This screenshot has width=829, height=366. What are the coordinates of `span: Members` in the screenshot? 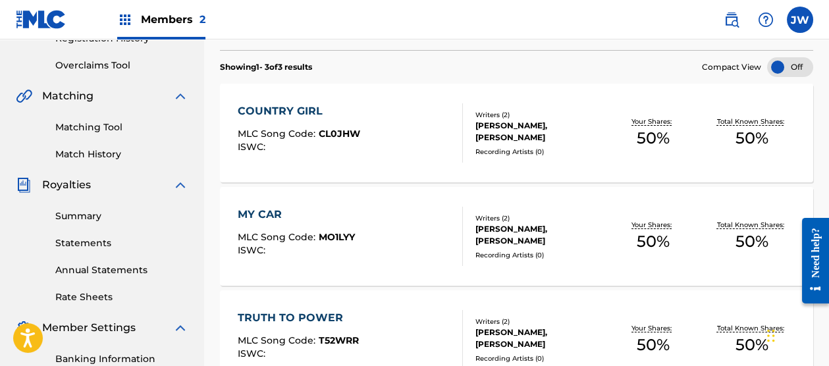 It's located at (173, 19).